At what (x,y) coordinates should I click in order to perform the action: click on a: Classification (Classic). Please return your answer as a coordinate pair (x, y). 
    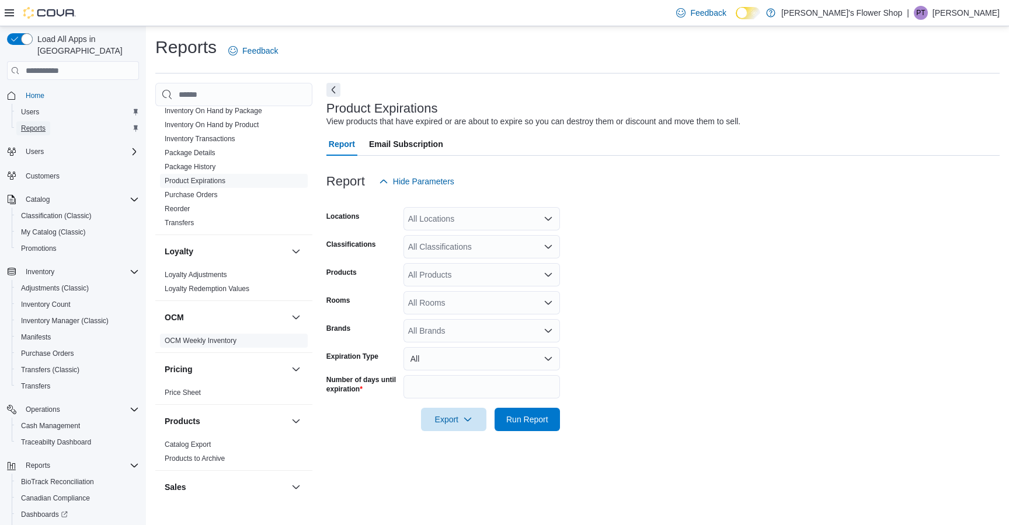
    Looking at the image, I should click on (56, 216).